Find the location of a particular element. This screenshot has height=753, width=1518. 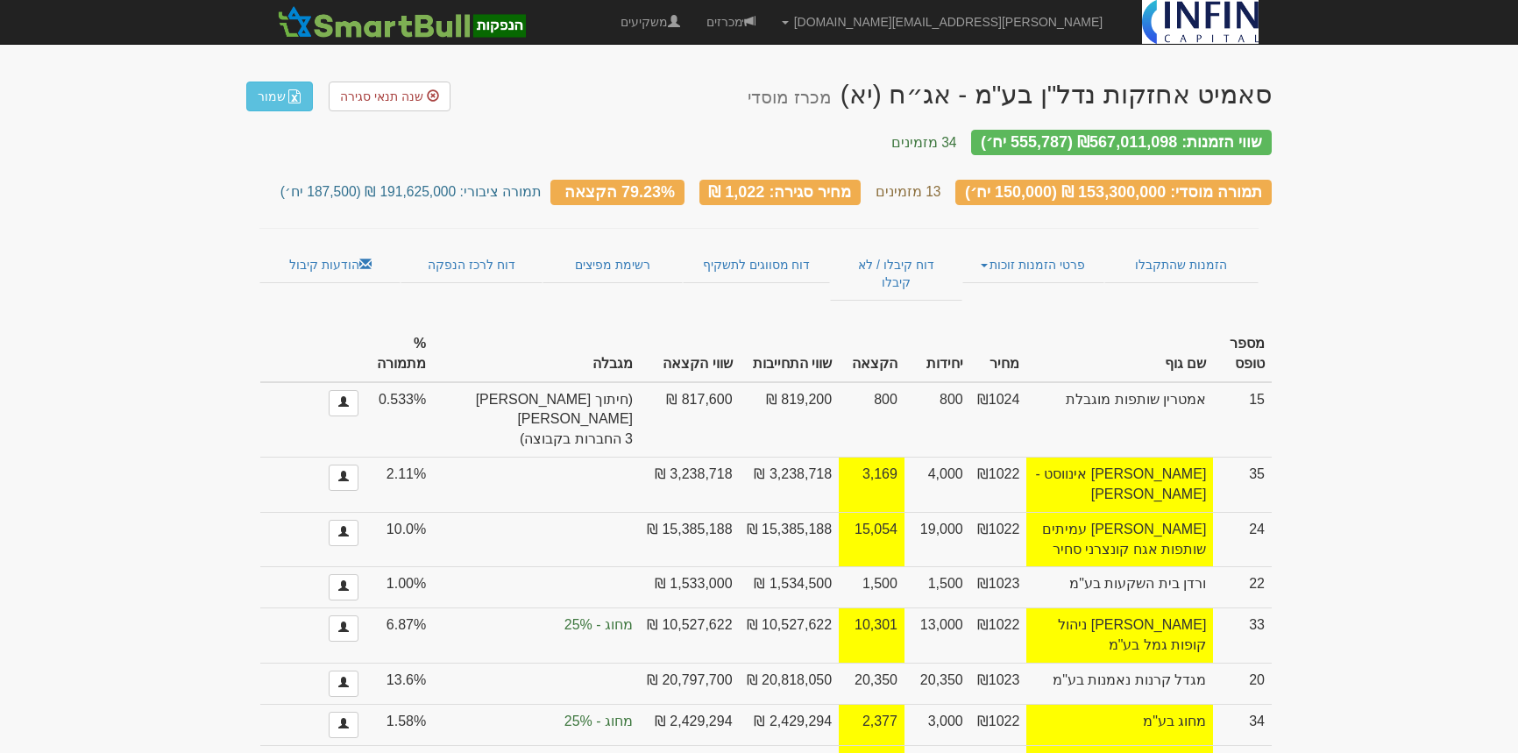

td: 33 is located at coordinates (1242, 635).